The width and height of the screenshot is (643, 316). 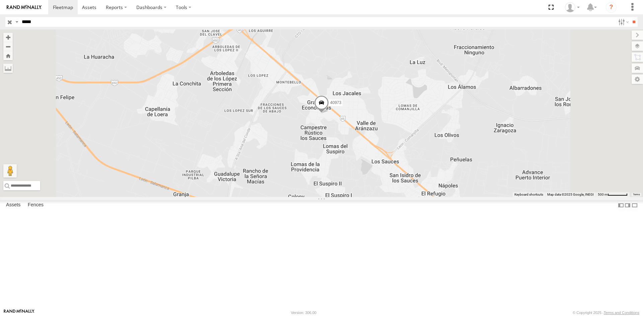 I want to click on button: Map Scale: 500 m per 56 pixels, so click(x=612, y=195).